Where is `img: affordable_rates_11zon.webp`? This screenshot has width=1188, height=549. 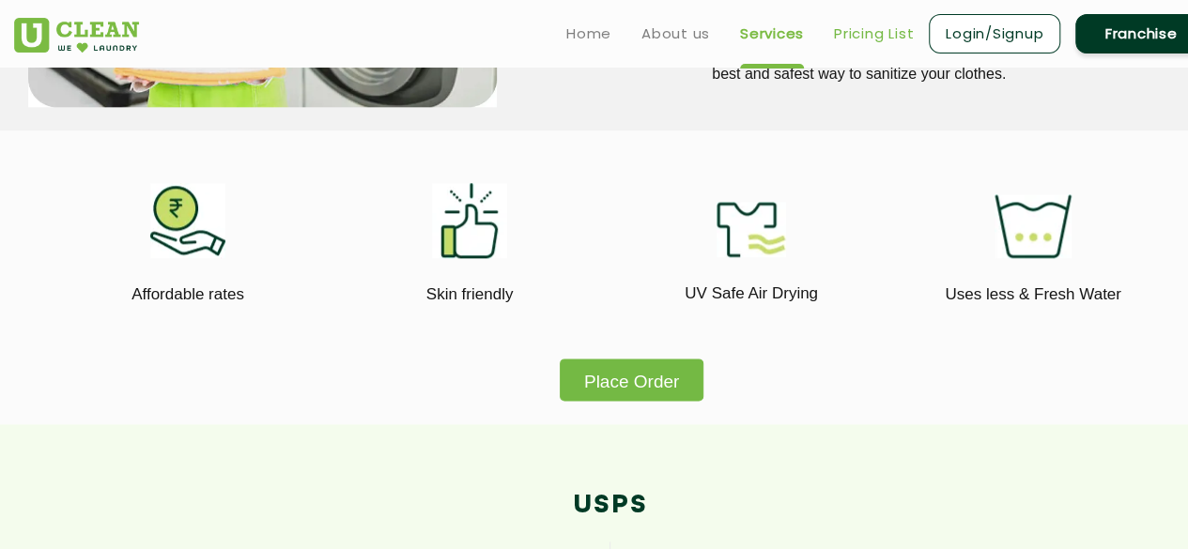 img: affordable_rates_11zon.webp is located at coordinates (188, 221).